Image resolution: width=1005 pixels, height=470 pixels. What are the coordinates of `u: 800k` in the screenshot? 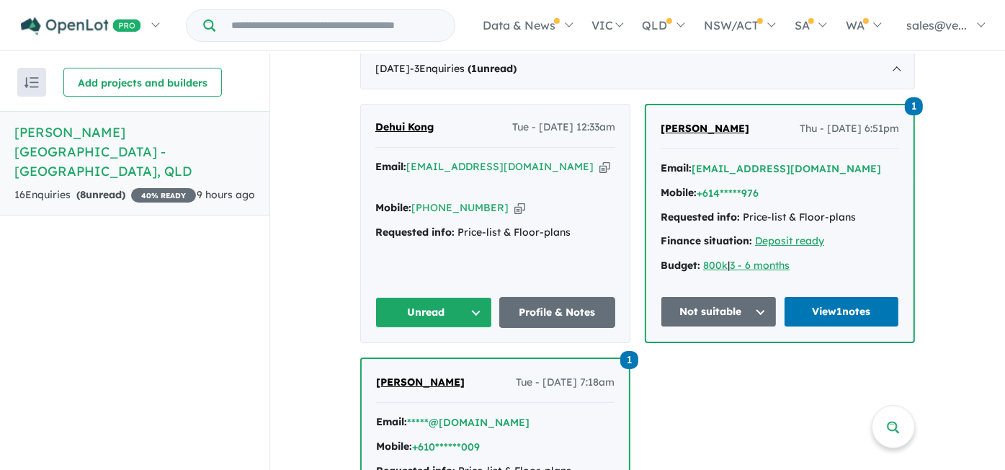 It's located at (715, 265).